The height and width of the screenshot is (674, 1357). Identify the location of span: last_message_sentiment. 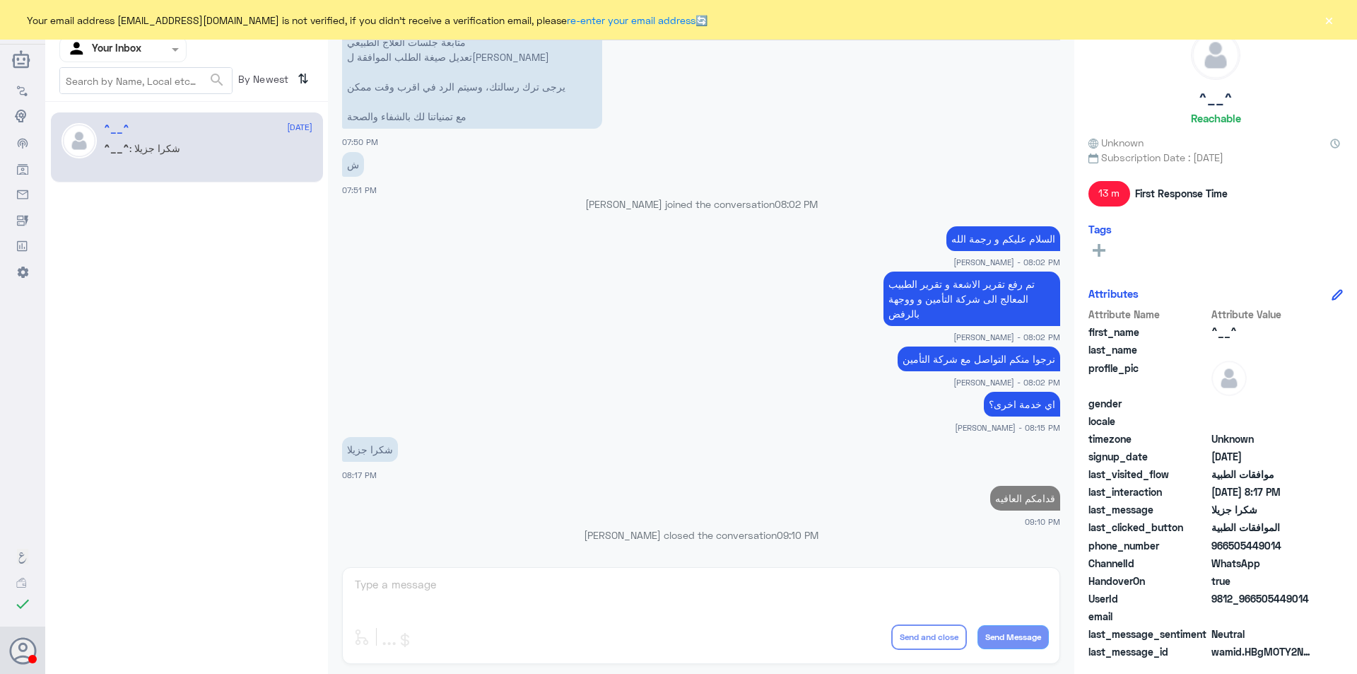
(1149, 633).